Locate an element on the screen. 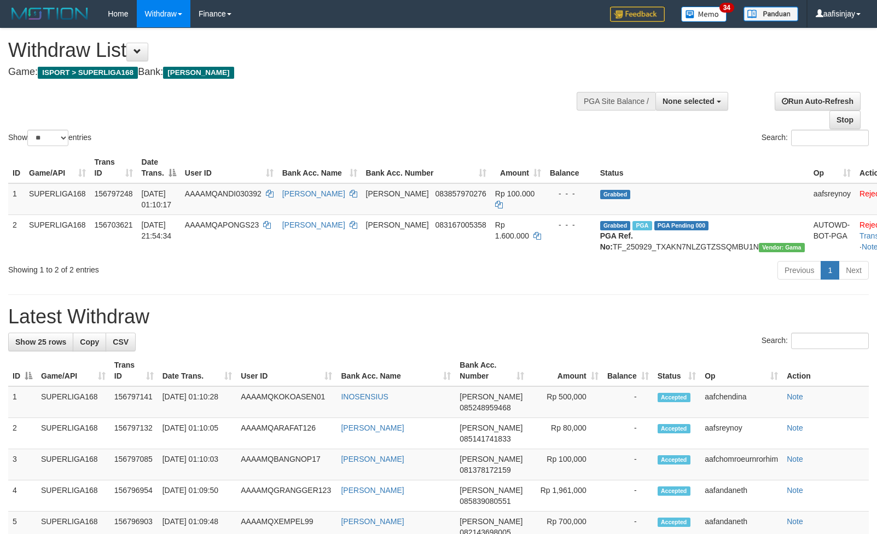 The image size is (877, 534). td: AAAAMQARAFAT126 is located at coordinates (286, 434).